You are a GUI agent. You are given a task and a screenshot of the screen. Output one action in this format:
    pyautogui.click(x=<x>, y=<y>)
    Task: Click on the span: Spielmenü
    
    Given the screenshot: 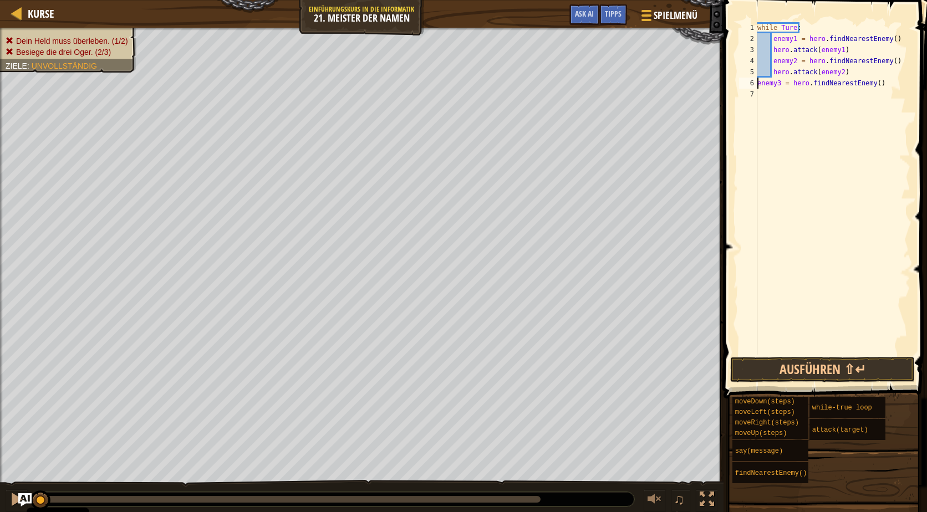 What is the action you would take?
    pyautogui.click(x=676, y=16)
    